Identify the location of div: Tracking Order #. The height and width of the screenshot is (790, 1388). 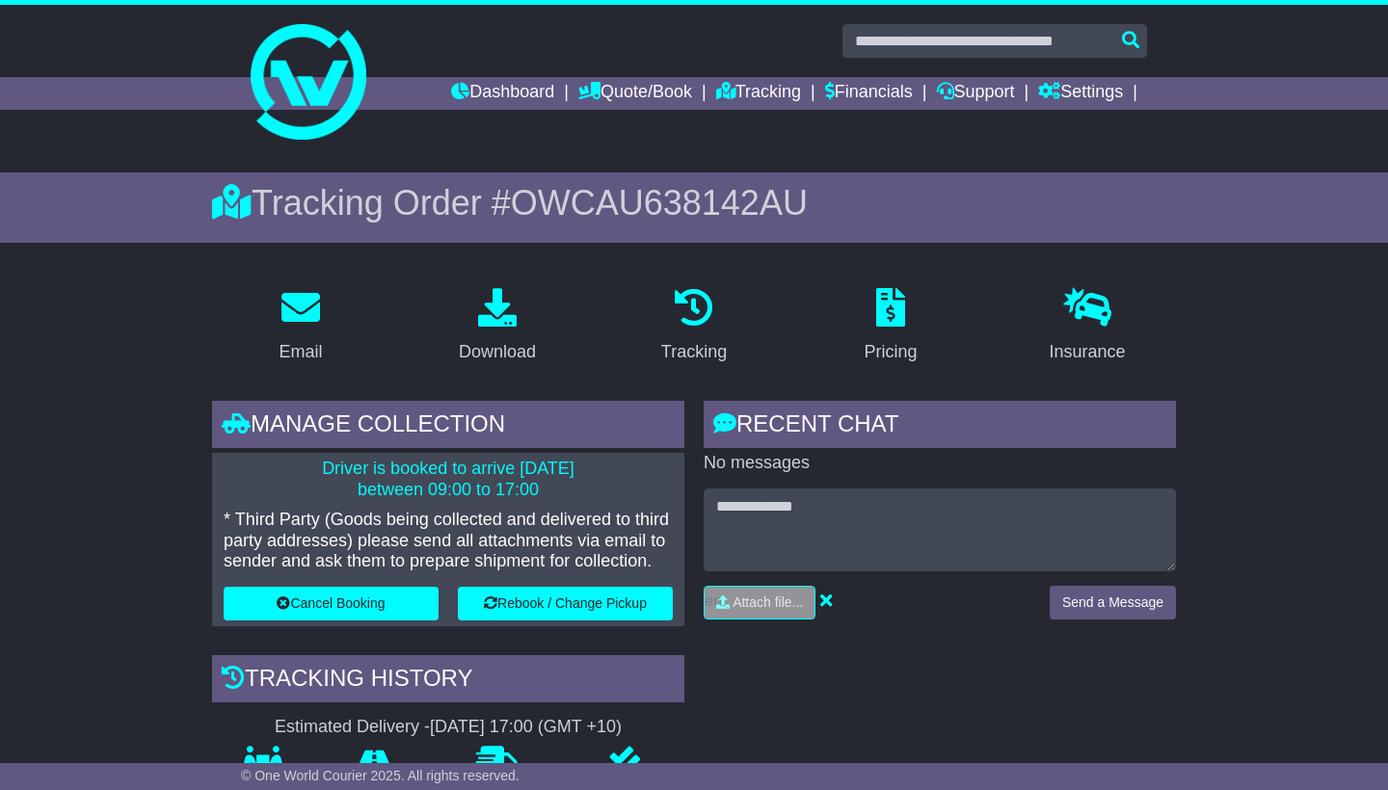
(694, 202).